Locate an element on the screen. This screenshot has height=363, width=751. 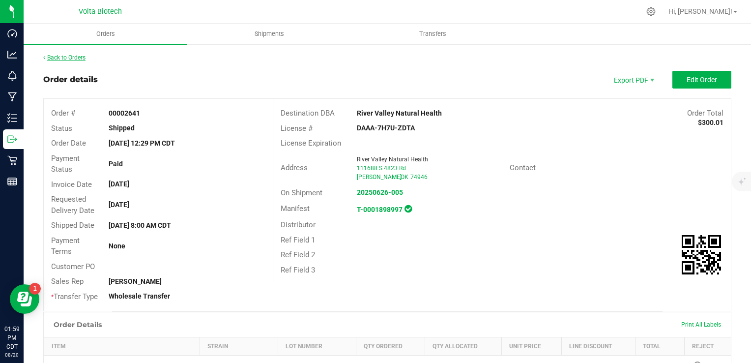
strong: Shipped is located at coordinates (121, 128).